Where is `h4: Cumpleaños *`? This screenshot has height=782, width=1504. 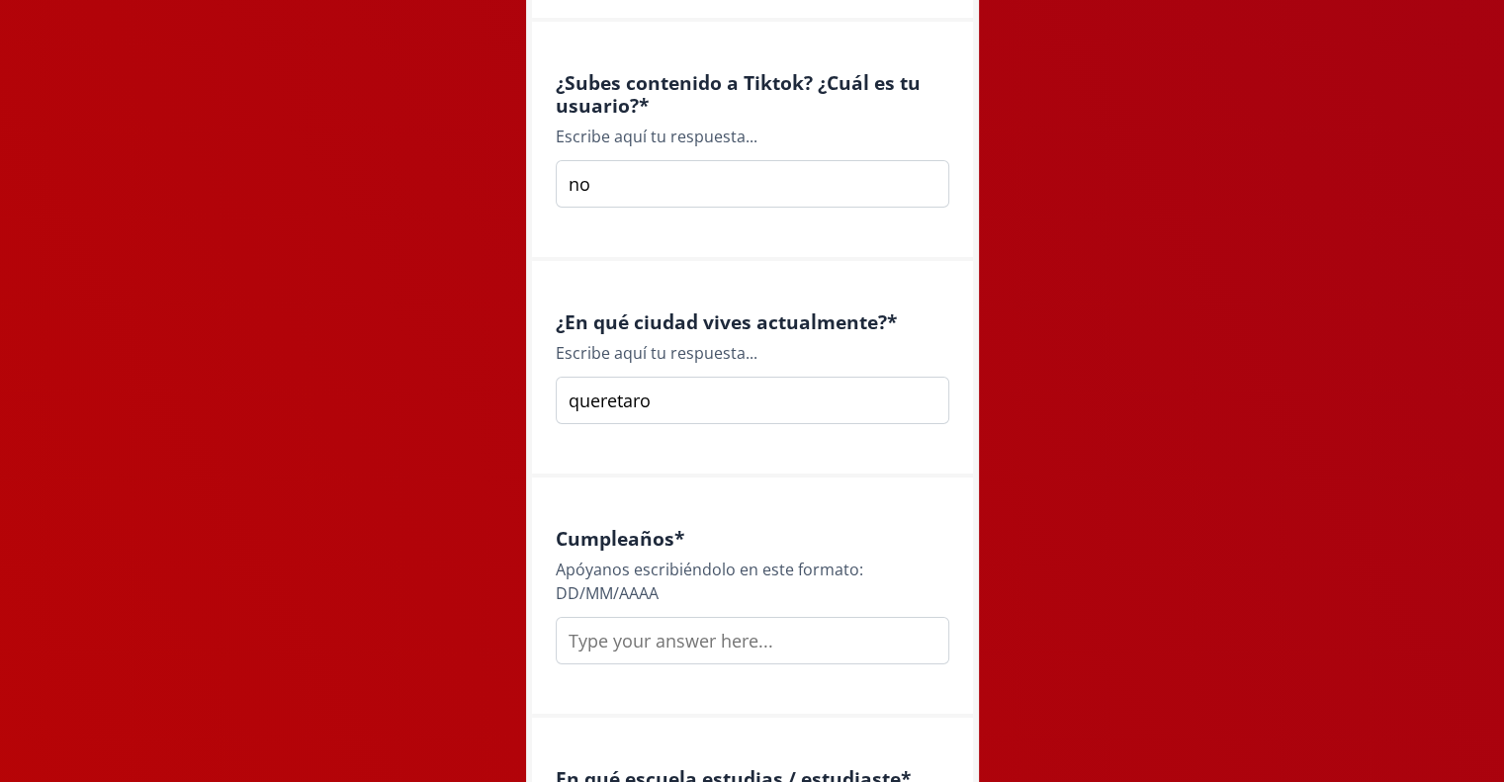
h4: Cumpleaños * is located at coordinates (752, 538).